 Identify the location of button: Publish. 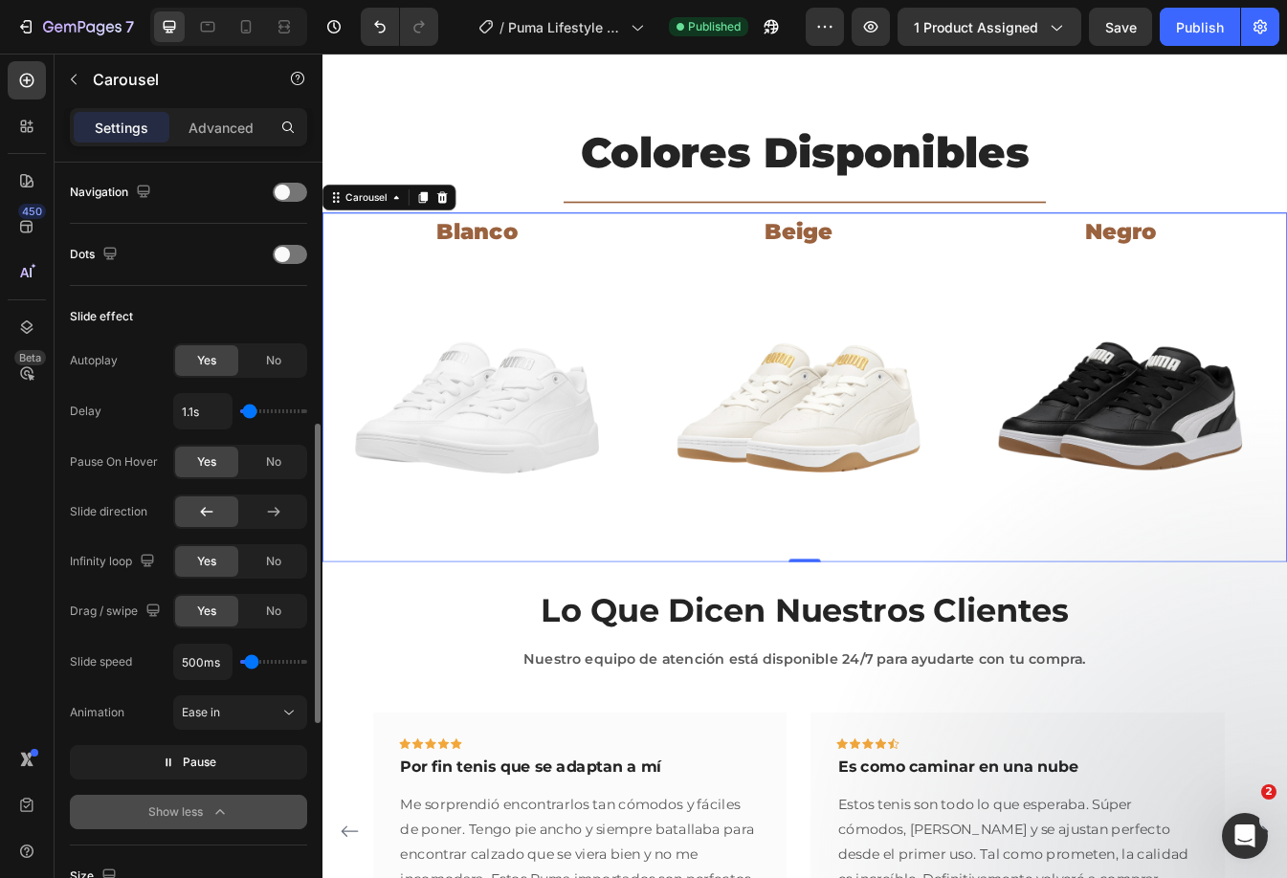
(1200, 27).